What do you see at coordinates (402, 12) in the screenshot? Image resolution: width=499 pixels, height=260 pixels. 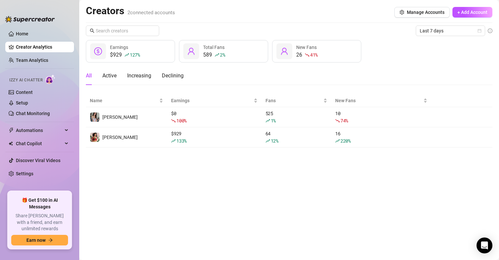 I see `span: setting` at bounding box center [402, 12].